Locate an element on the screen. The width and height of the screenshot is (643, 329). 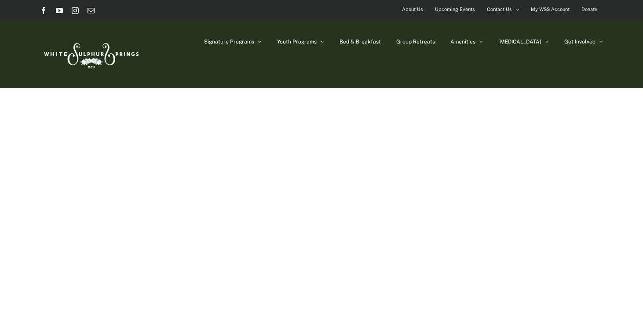
a: Bed & Breakfast is located at coordinates (360, 42).